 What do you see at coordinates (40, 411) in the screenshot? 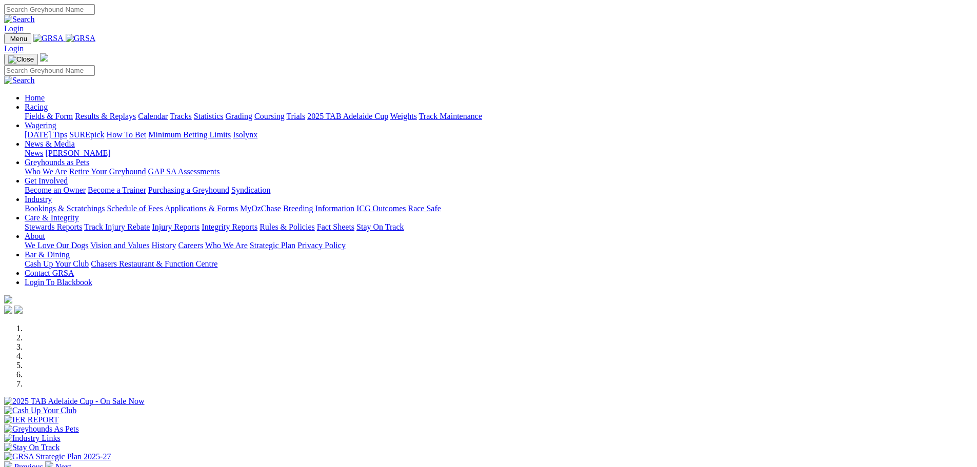
I see `img: Cash Up Your Club` at bounding box center [40, 411].